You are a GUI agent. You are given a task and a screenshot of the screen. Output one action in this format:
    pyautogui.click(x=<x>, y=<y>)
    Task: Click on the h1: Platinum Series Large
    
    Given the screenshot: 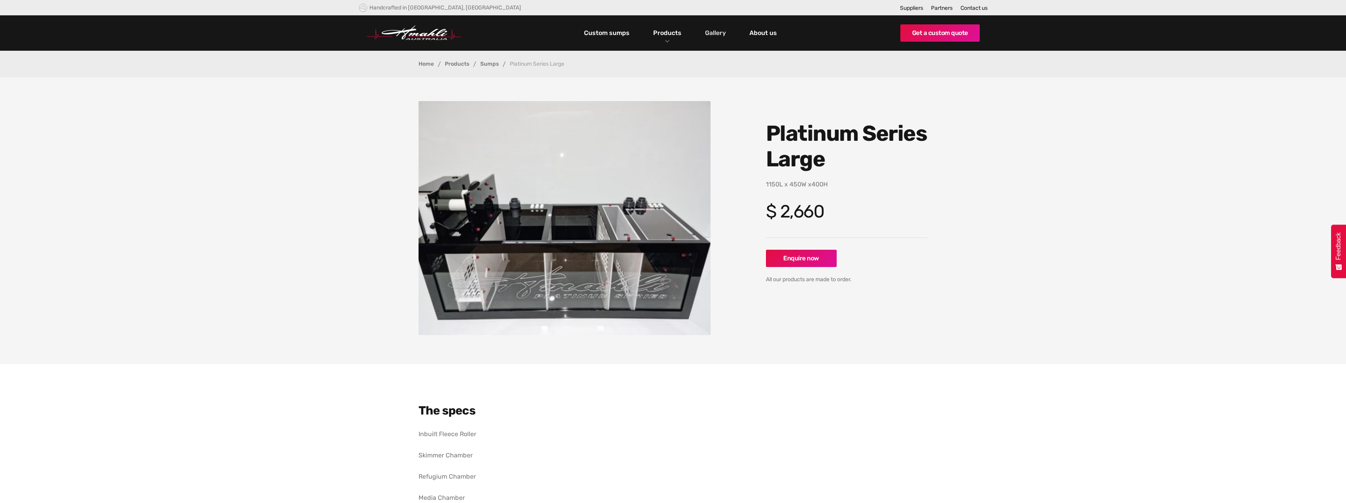 What is the action you would take?
    pyautogui.click(x=847, y=146)
    